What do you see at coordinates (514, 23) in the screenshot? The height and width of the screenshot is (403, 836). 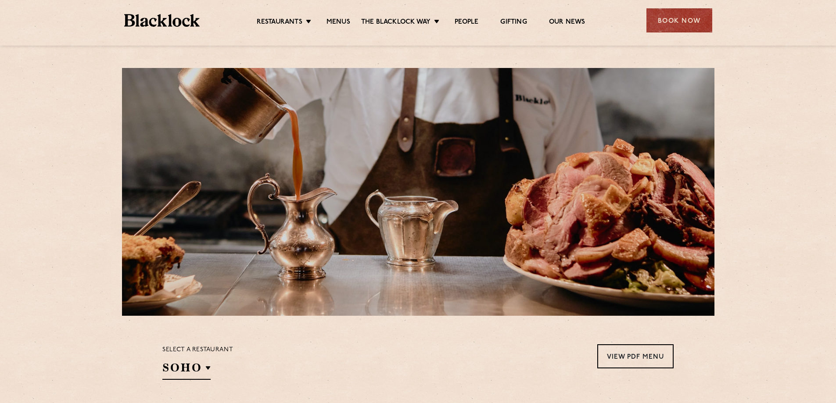 I see `a: Gifting` at bounding box center [514, 23].